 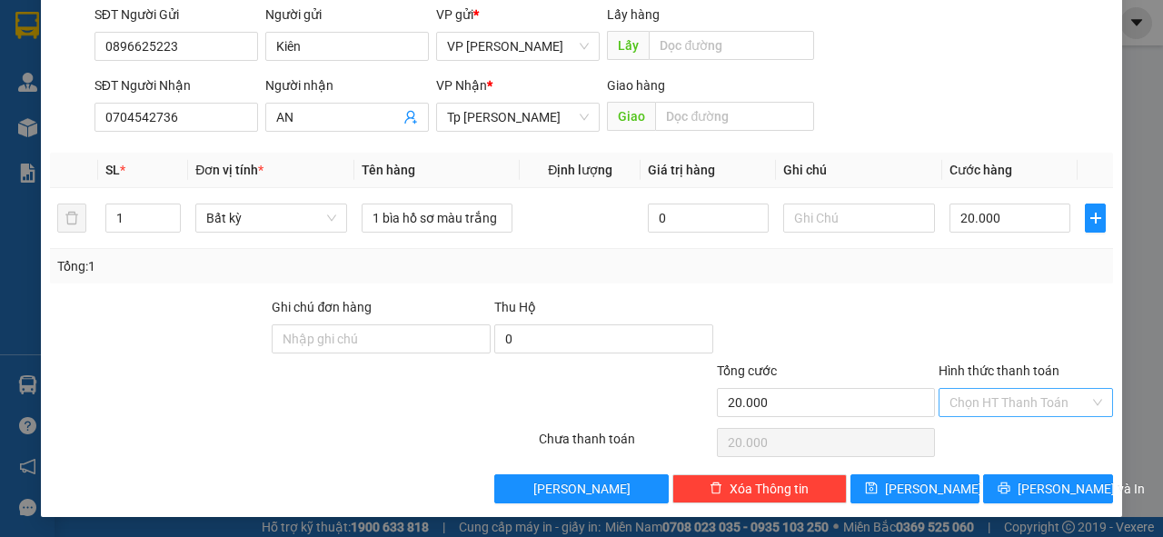 What do you see at coordinates (579, 170) in the screenshot?
I see `span: Định lượng` at bounding box center [579, 170].